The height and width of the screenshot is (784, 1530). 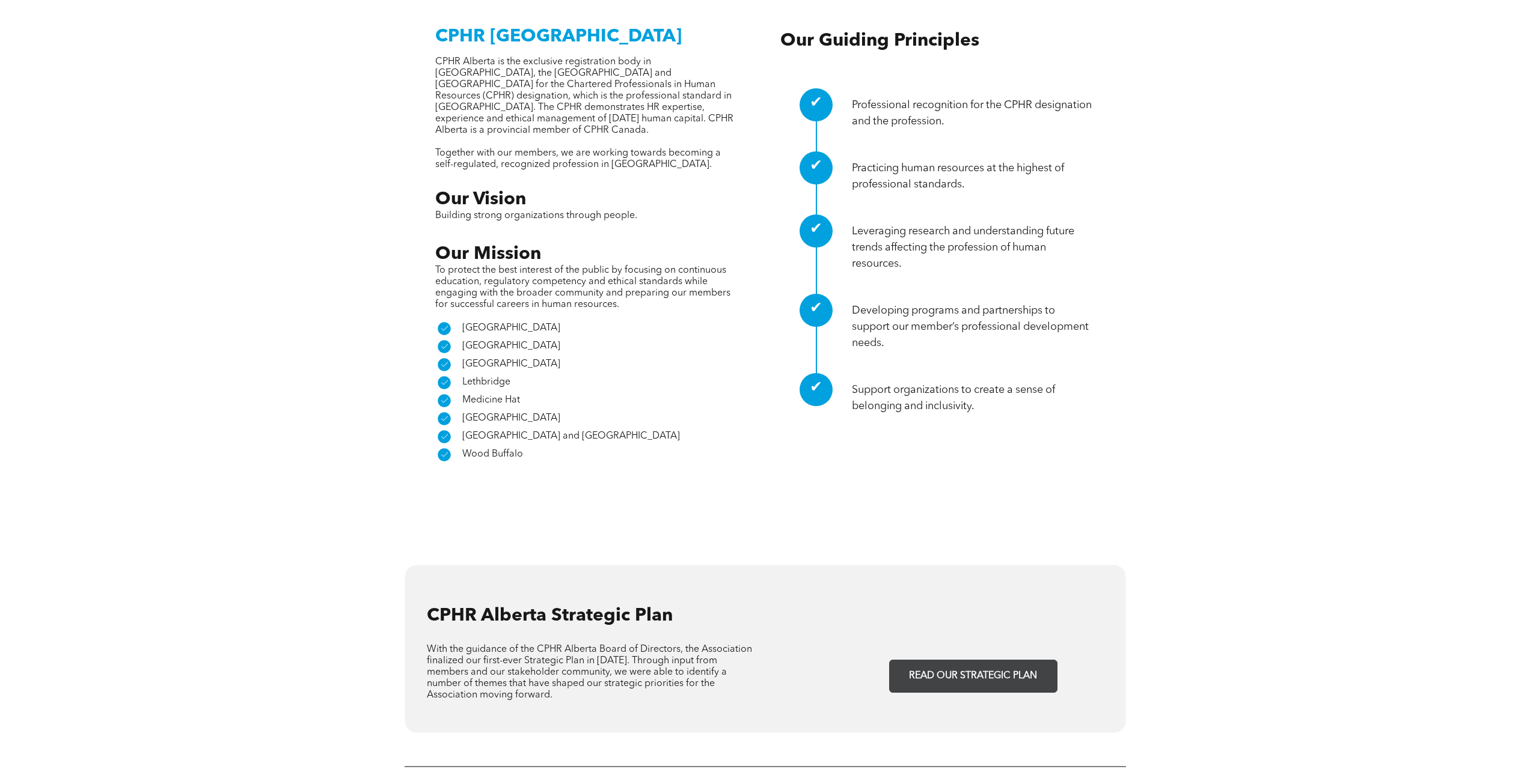 What do you see at coordinates (493, 454) in the screenshot?
I see `span: Wood Buffalo` at bounding box center [493, 454].